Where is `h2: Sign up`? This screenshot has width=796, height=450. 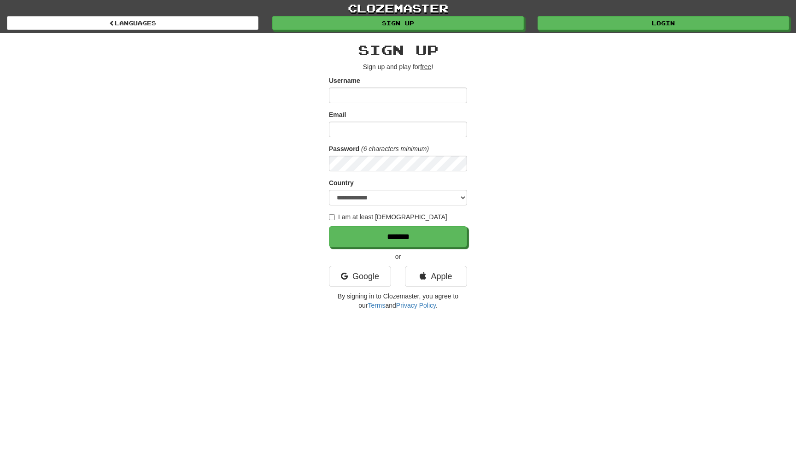
h2: Sign up is located at coordinates (398, 50).